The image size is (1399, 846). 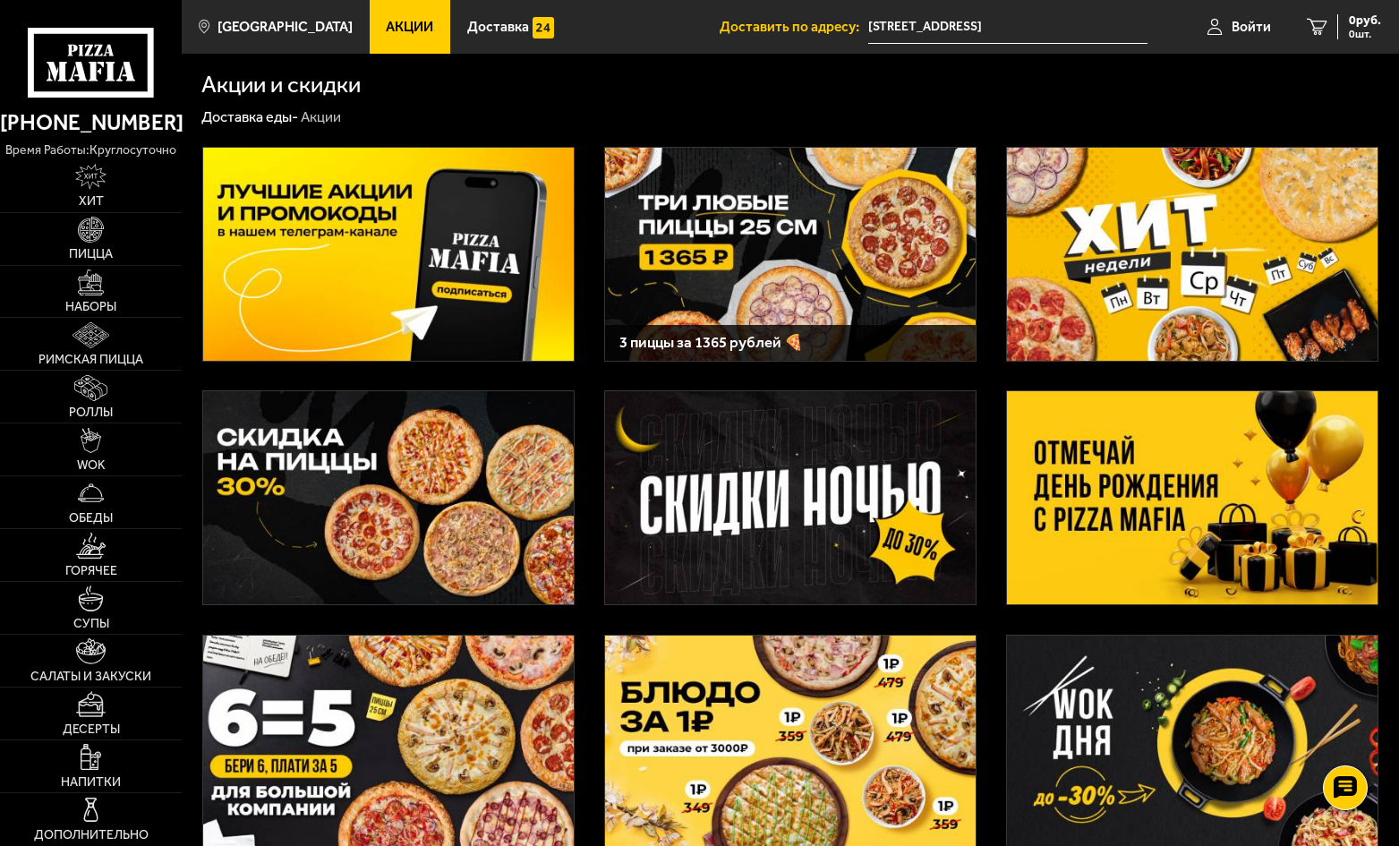 I want to click on span: Хит, so click(x=91, y=201).